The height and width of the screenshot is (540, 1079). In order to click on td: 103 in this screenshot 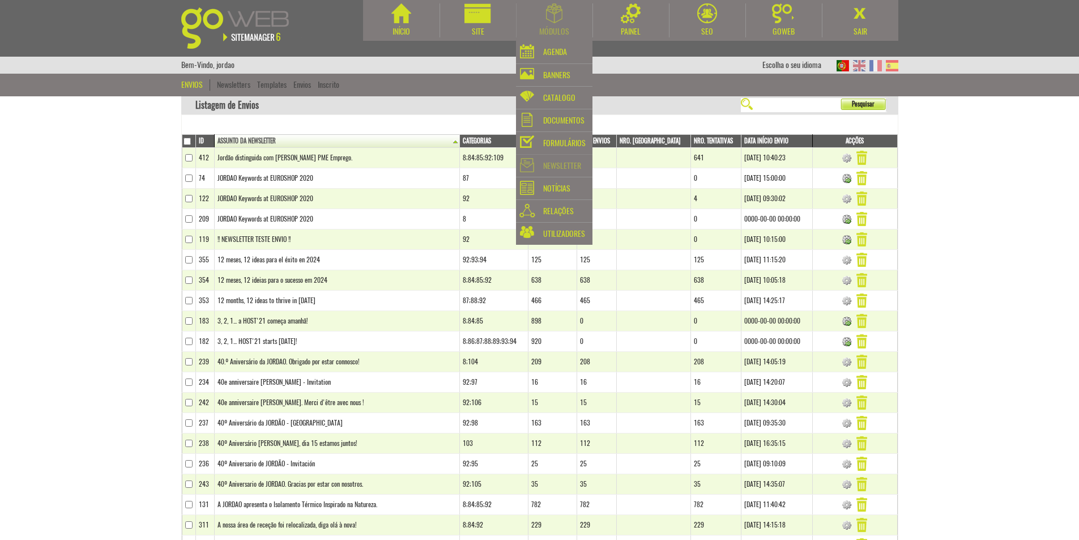, I will do `click(494, 444)`.